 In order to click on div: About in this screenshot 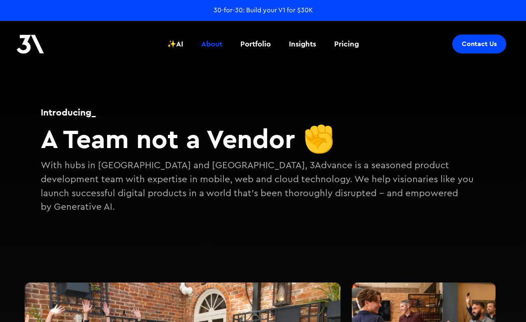, I will do `click(211, 44)`.